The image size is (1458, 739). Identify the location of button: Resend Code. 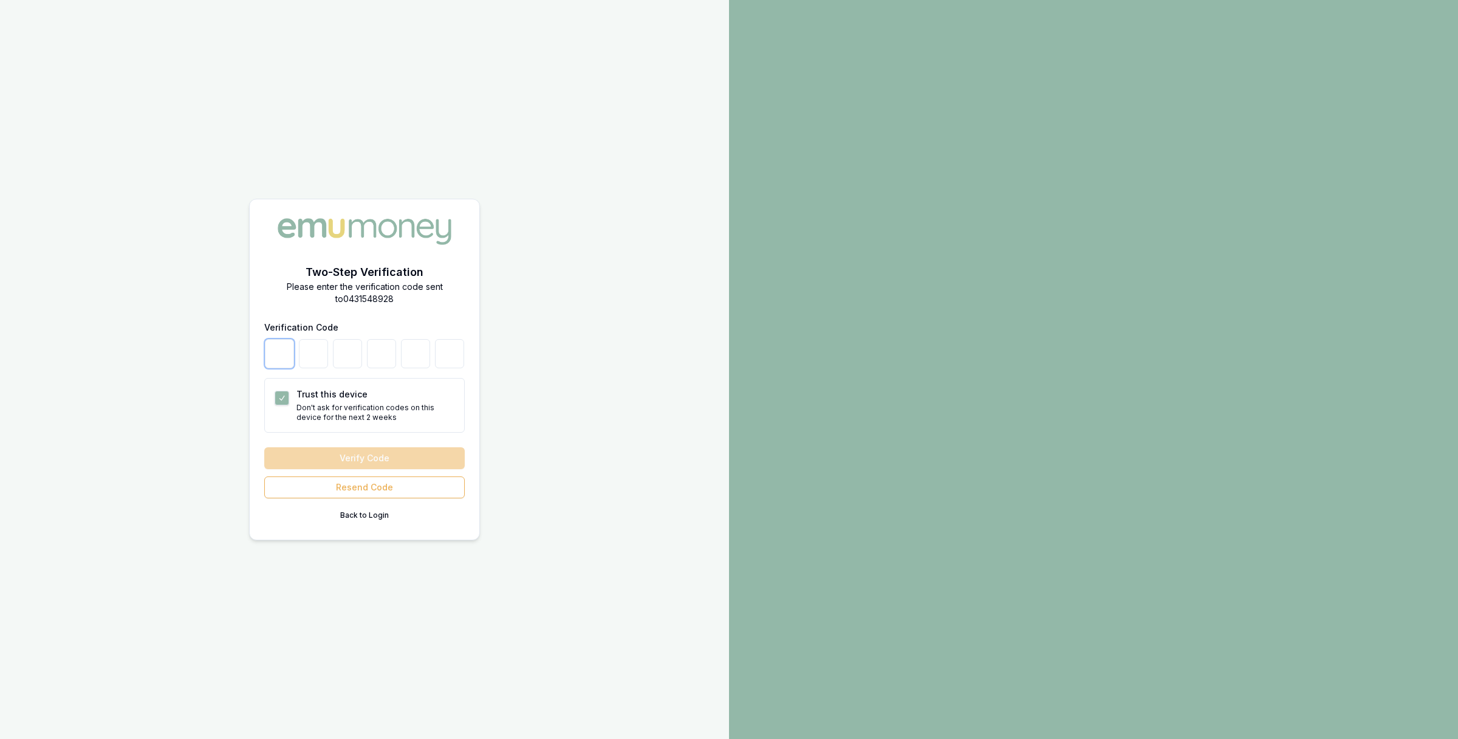
(364, 487).